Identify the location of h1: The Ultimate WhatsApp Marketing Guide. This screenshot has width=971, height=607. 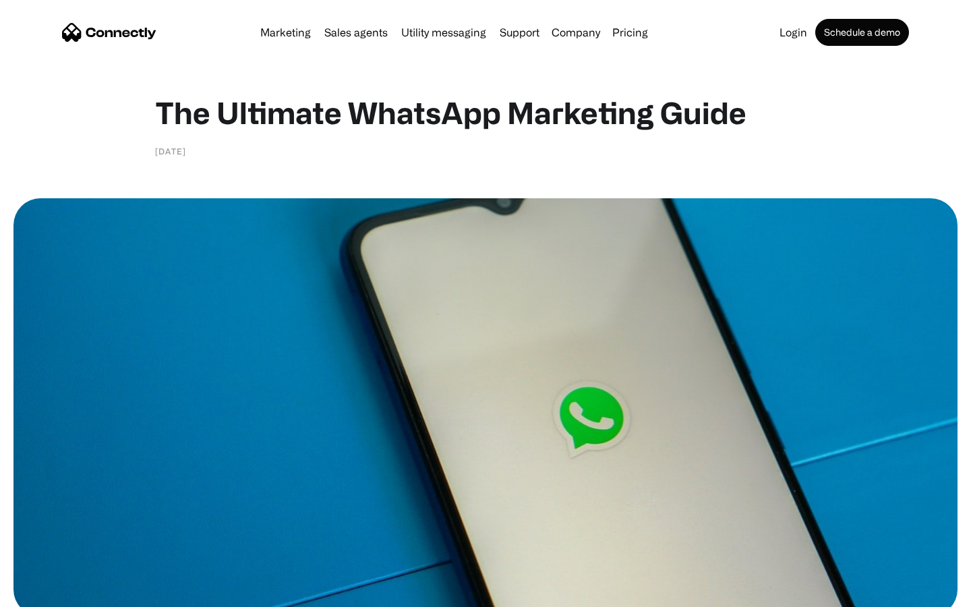
(485, 113).